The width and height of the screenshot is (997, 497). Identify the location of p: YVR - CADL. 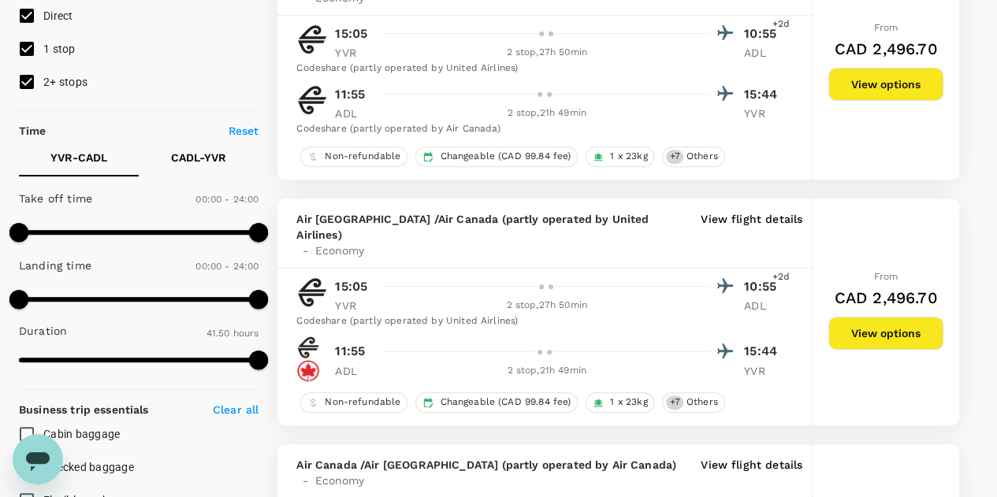
(79, 158).